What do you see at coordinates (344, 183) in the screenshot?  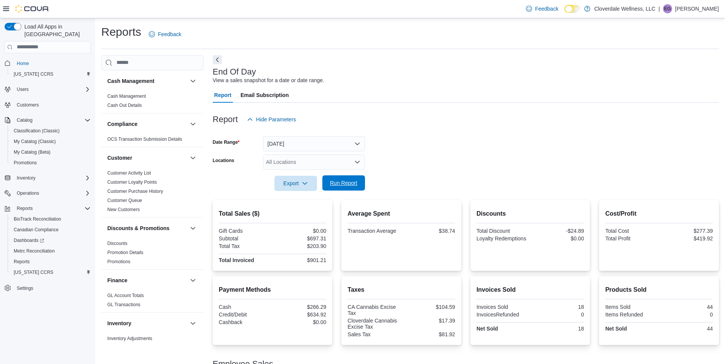 I see `button: Run Report` at bounding box center [344, 183].